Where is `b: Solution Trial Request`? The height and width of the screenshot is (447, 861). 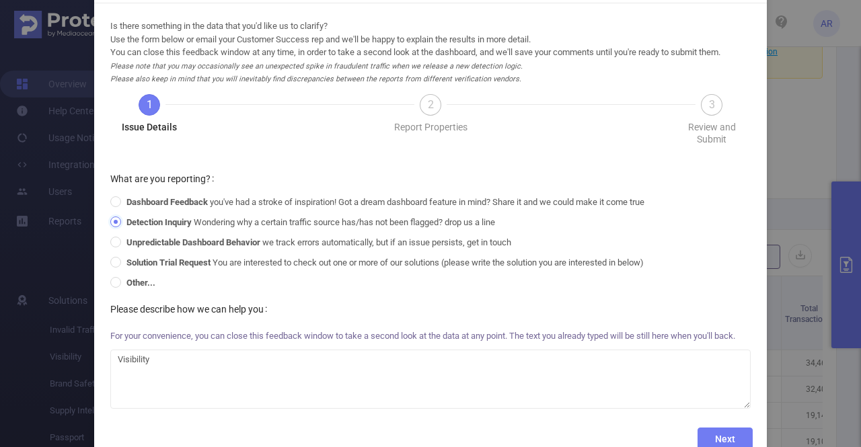 b: Solution Trial Request is located at coordinates (168, 262).